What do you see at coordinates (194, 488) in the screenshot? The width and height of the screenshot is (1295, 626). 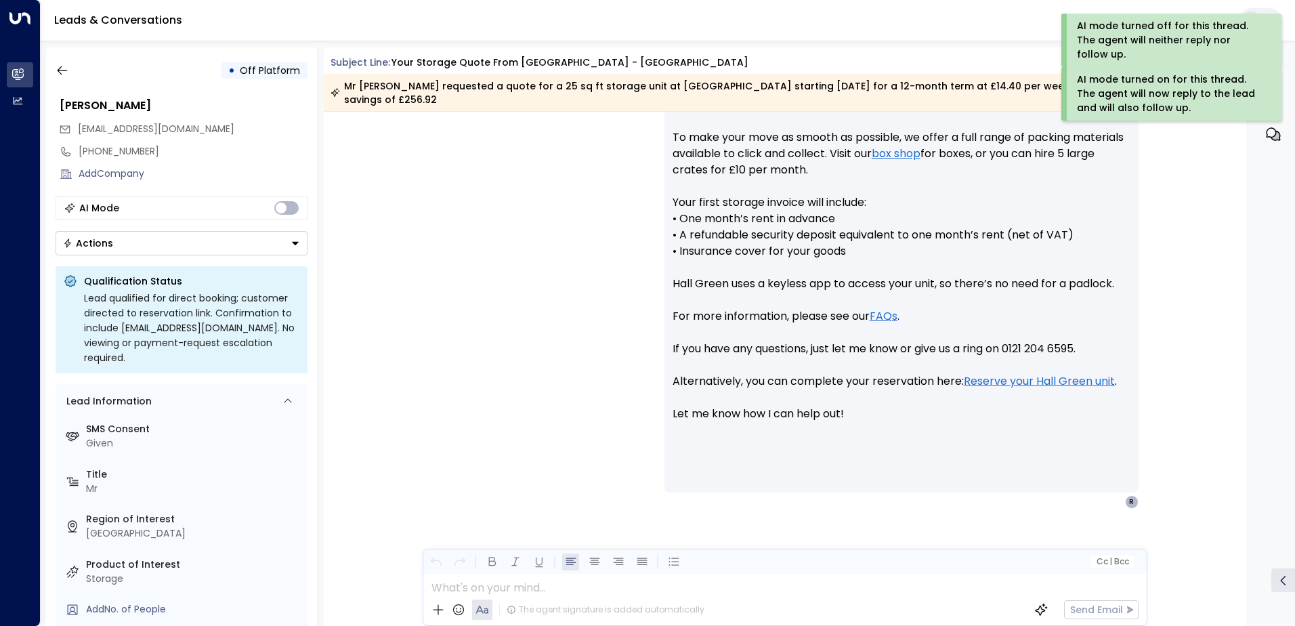 I see `div: Mr` at bounding box center [194, 488].